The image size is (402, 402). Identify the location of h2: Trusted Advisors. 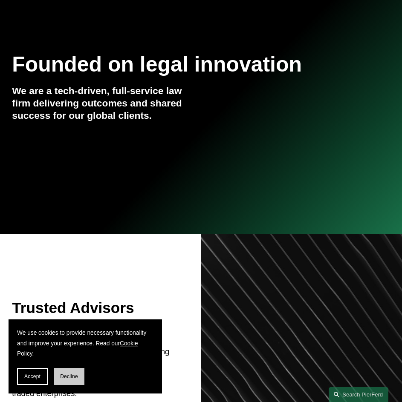
(90, 308).